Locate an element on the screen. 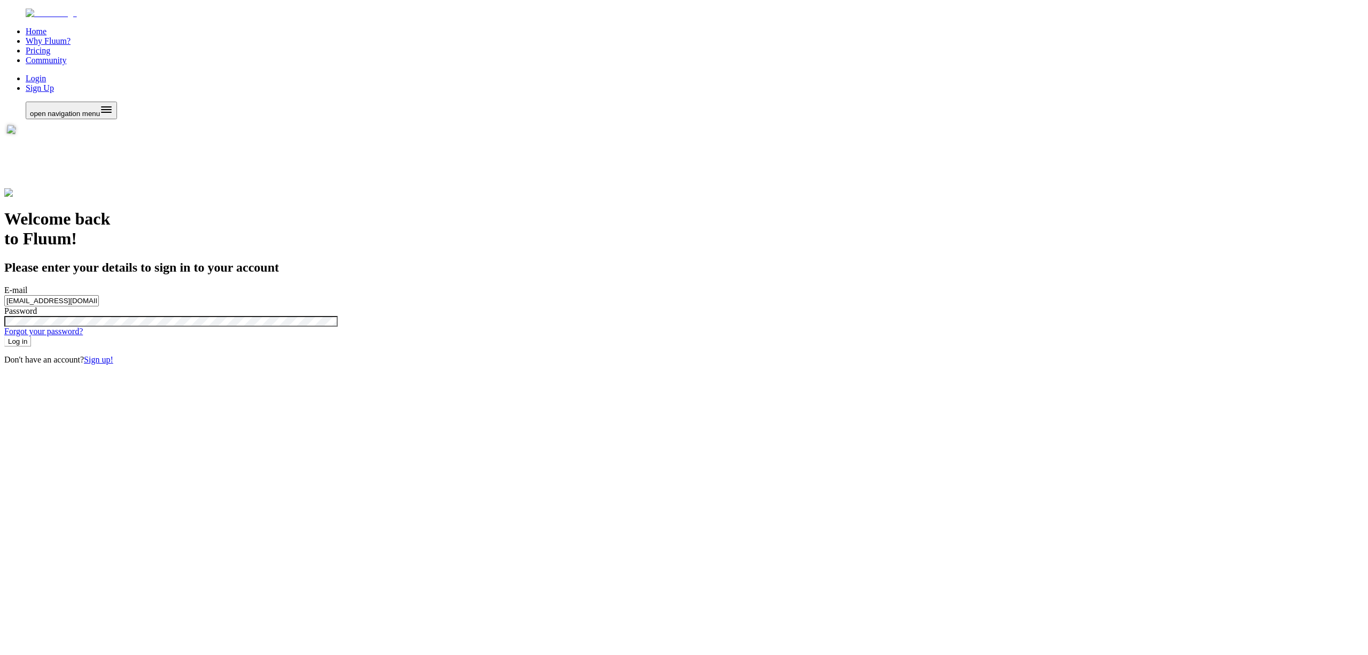 This screenshot has width=1368, height=655. a: Home is located at coordinates (36, 31).